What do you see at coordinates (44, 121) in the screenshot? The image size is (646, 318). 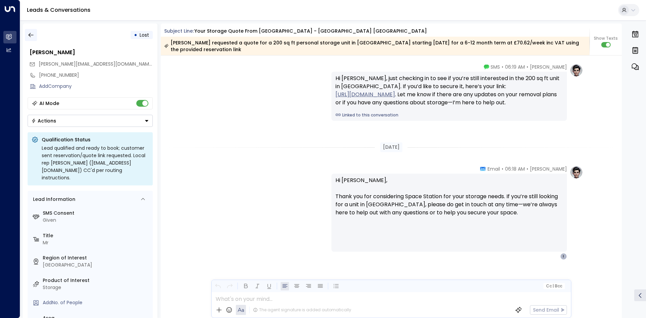 I see `div: Actions` at bounding box center [44, 121].